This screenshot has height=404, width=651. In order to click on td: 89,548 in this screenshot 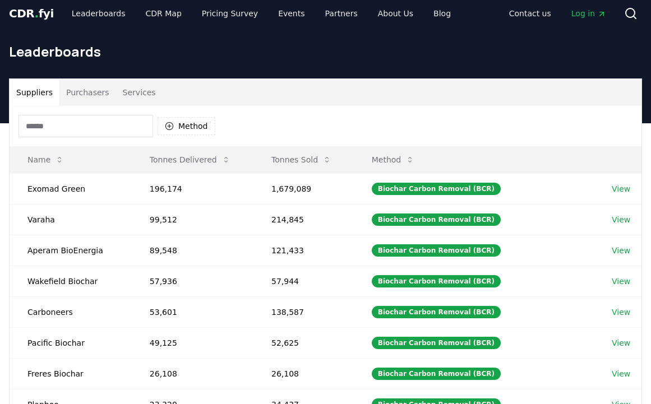, I will do `click(192, 250)`.